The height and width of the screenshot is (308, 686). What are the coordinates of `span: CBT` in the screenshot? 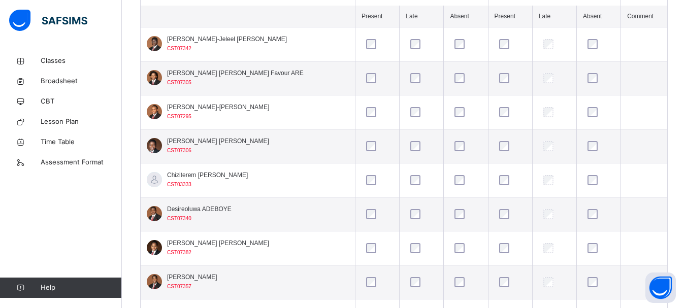 It's located at (81, 102).